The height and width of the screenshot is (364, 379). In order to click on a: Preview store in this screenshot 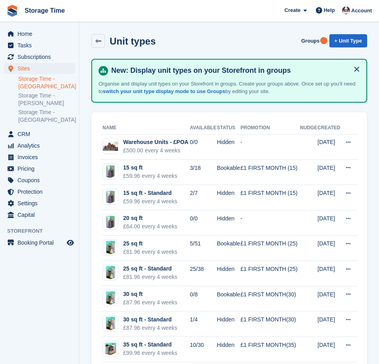, I will do `click(70, 242)`.